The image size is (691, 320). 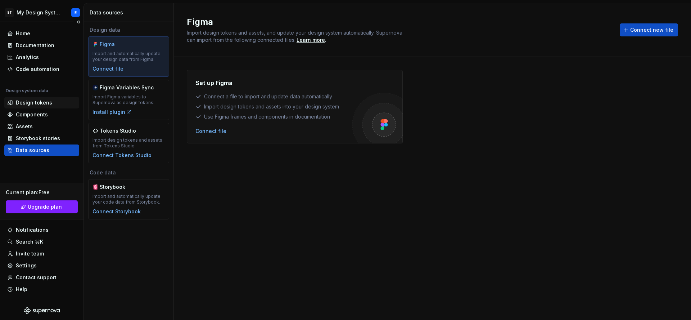 I want to click on div: Contact support, so click(x=36, y=277).